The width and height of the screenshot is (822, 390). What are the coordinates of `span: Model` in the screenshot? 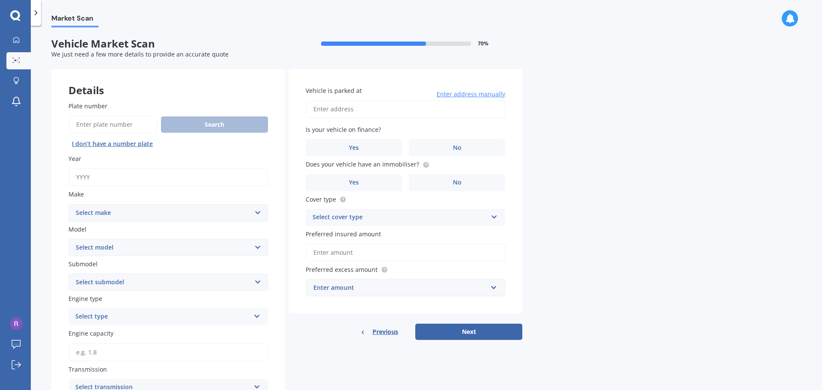 It's located at (77, 229).